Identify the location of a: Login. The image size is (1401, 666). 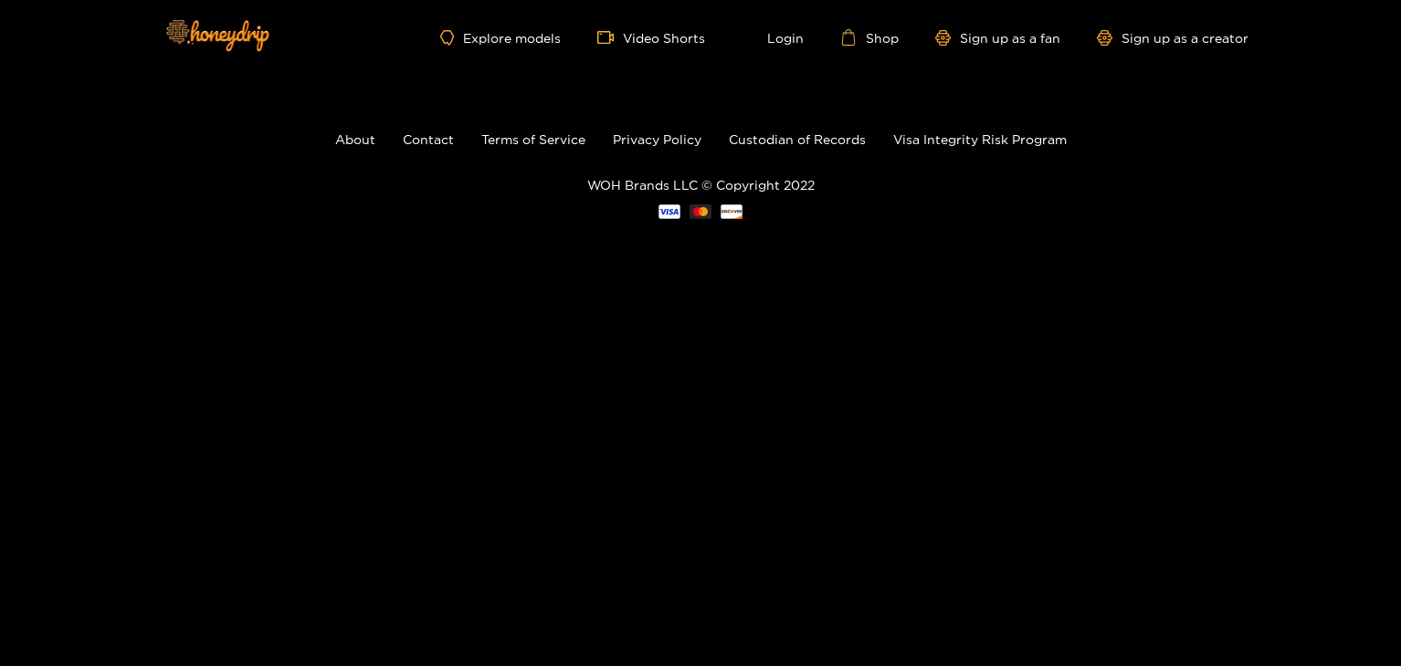
(772, 37).